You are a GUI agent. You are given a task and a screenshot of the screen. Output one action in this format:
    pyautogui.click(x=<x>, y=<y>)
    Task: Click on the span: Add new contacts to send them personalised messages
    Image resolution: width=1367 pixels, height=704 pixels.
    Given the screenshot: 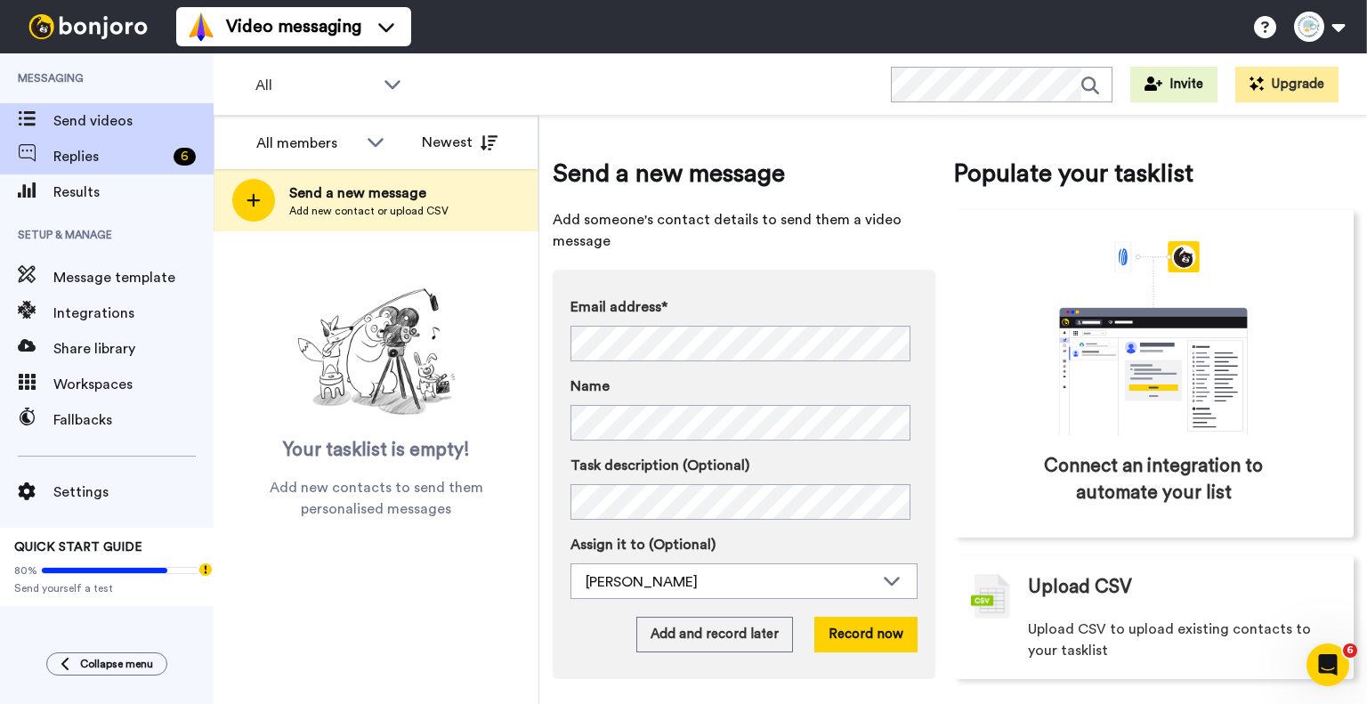 What is the action you would take?
    pyautogui.click(x=376, y=498)
    